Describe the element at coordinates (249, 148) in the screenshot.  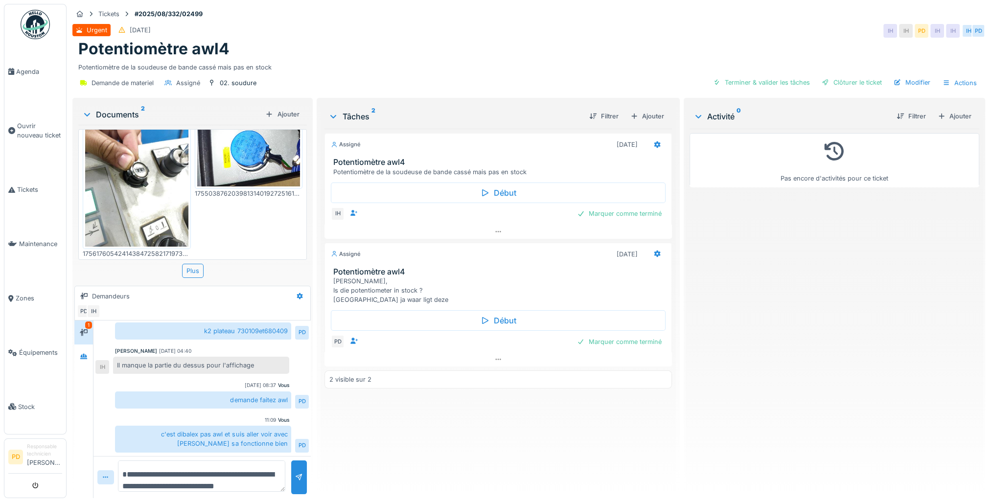
I see `img: bwzbovchtbfa8trdd3bmkvdiayqv` at that location.